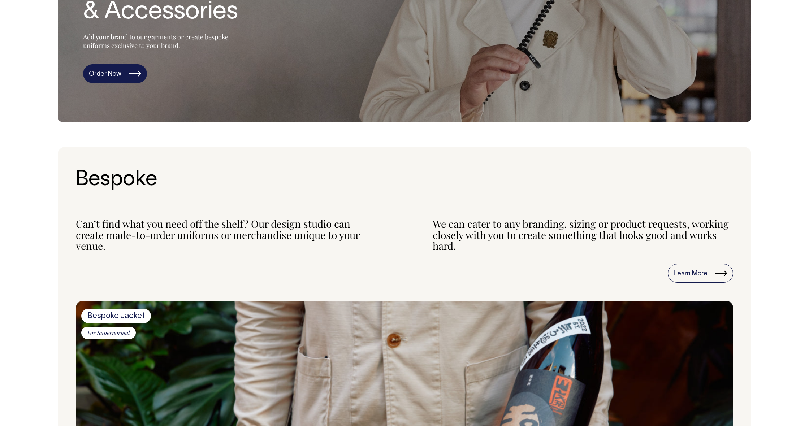  What do you see at coordinates (115, 74) in the screenshot?
I see `a: Order Now` at bounding box center [115, 74].